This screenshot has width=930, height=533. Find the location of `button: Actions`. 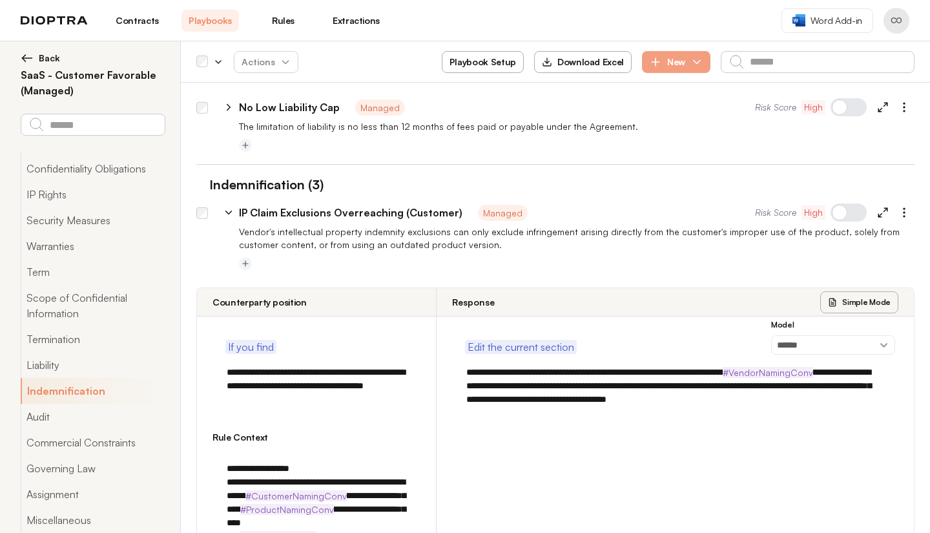

button: Actions is located at coordinates (266, 62).